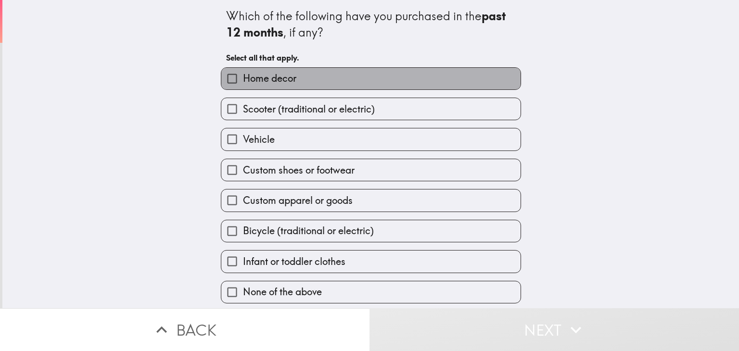 The width and height of the screenshot is (739, 351). What do you see at coordinates (371, 139) in the screenshot?
I see `button: Vehicle` at bounding box center [371, 139].